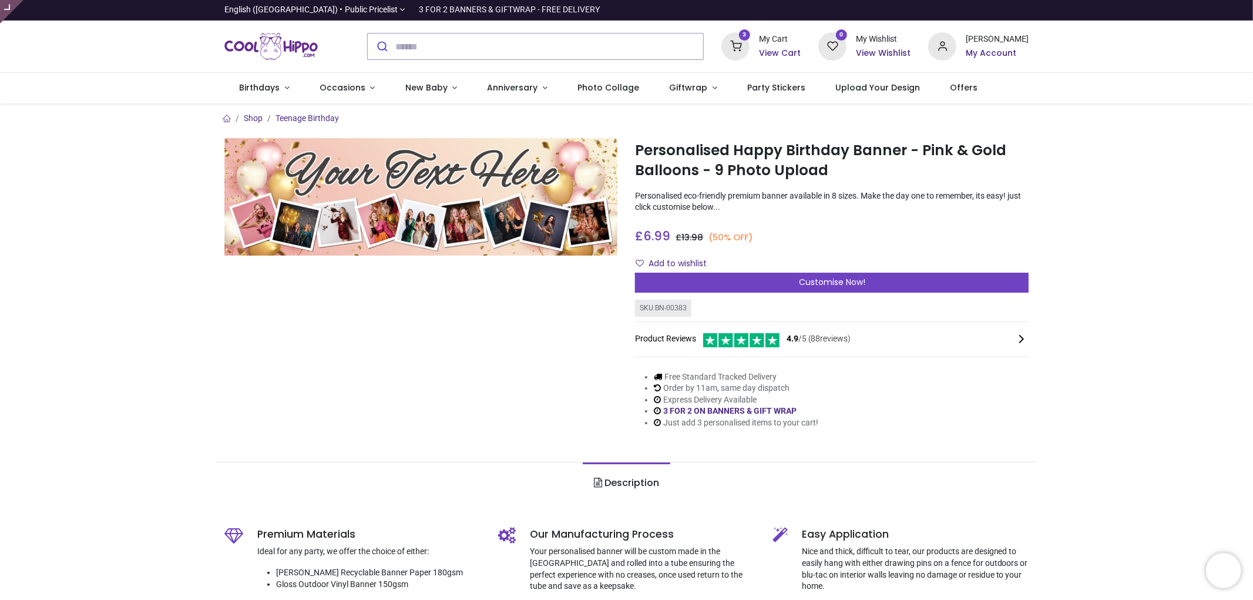 The height and width of the screenshot is (600, 1253). I want to click on sup: 3, so click(744, 35).